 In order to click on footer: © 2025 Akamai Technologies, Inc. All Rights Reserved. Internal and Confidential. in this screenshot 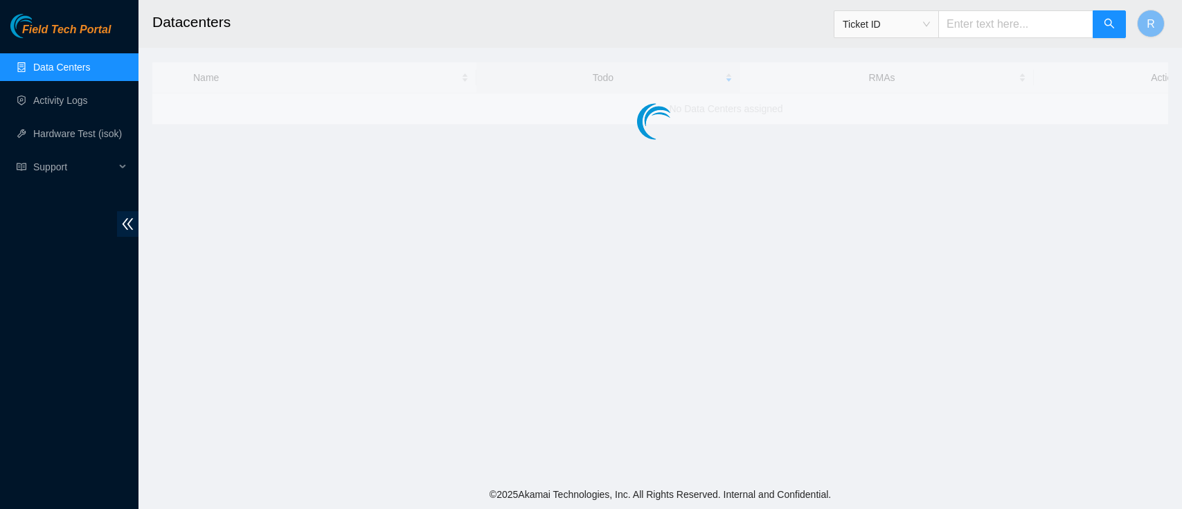, I will do `click(660, 495)`.